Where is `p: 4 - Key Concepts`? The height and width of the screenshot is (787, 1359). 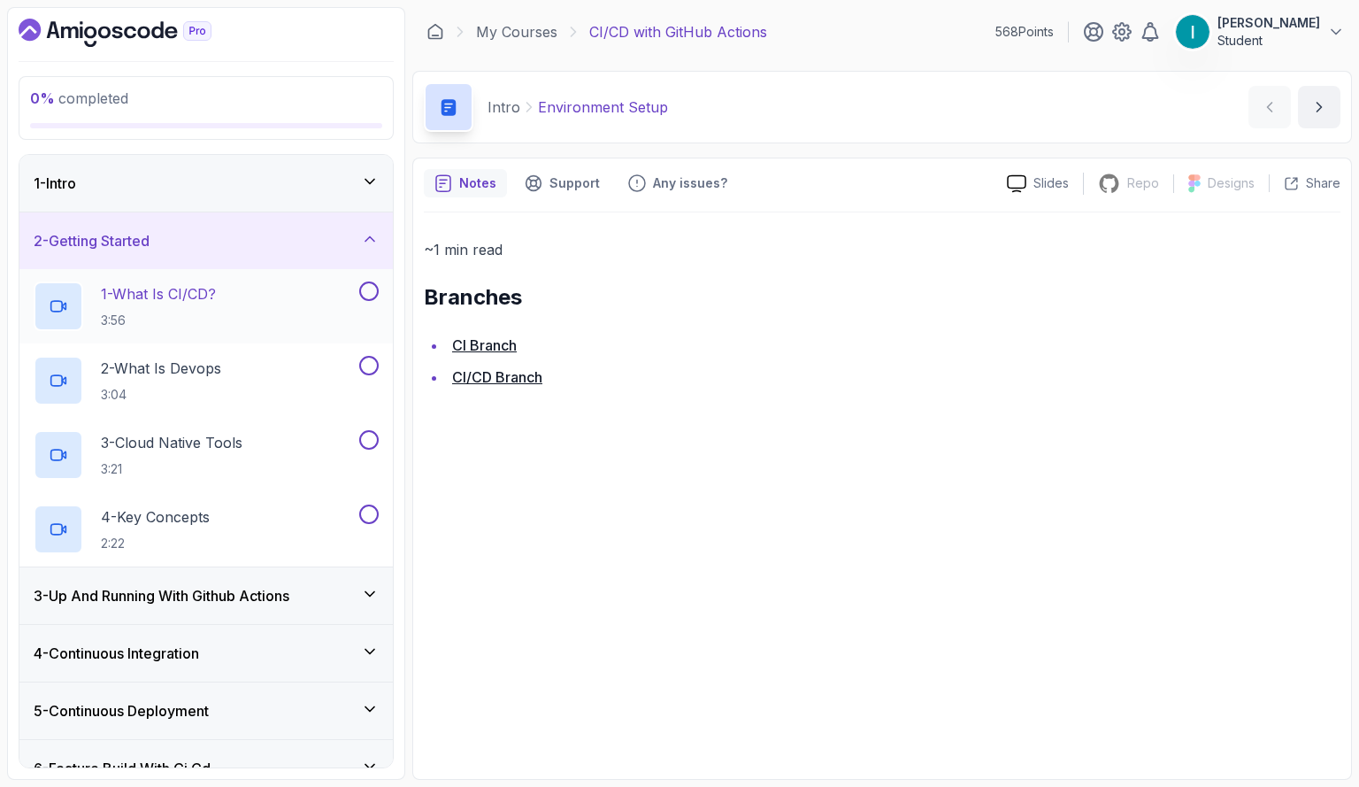 p: 4 - Key Concepts is located at coordinates (155, 517).